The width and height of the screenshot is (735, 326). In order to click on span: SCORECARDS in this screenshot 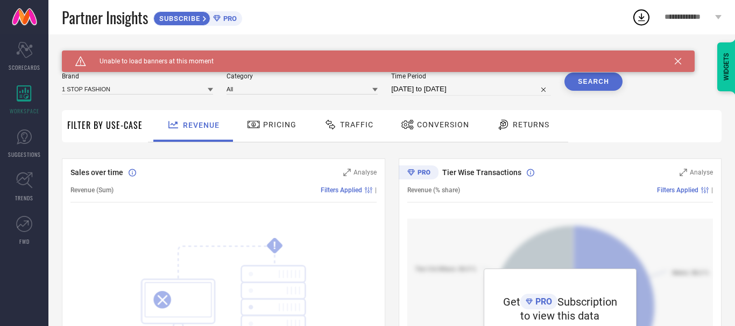, I will do `click(24, 67)`.